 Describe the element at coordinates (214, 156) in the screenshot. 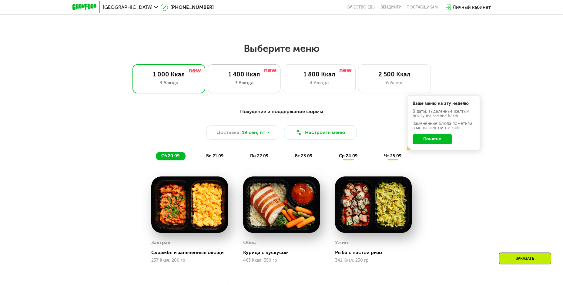

I see `span: вс 21.09` at that location.